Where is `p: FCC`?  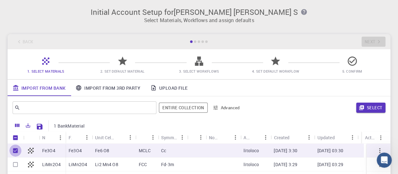
p: FCC is located at coordinates (143, 164).